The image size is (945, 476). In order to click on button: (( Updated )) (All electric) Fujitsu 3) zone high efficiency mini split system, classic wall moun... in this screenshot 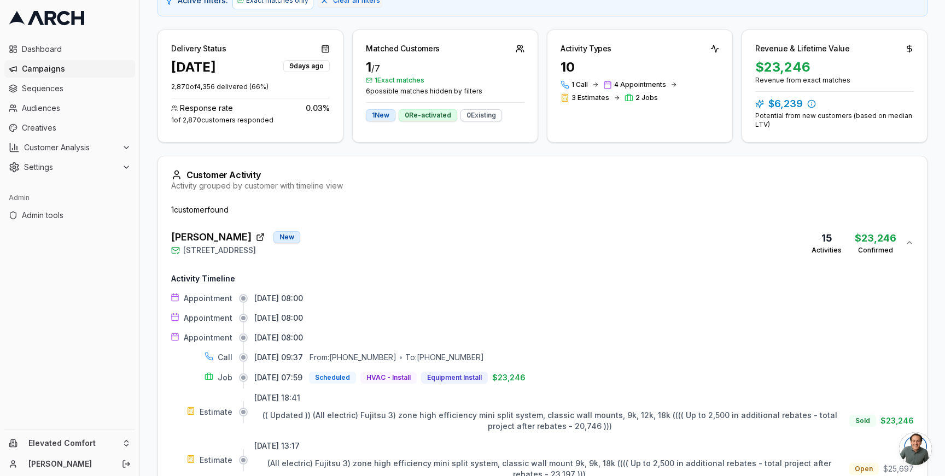, I will do `click(550, 421)`.